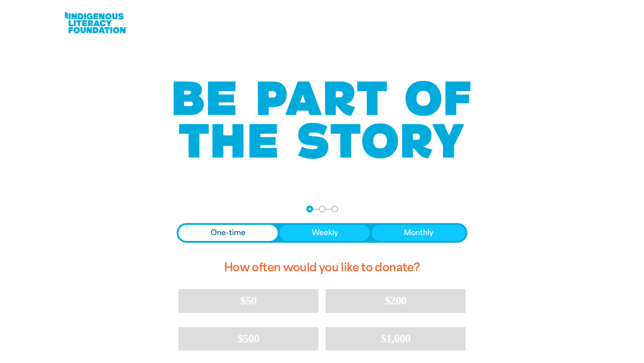  Describe the element at coordinates (395, 301) in the screenshot. I see `span: $200` at that location.